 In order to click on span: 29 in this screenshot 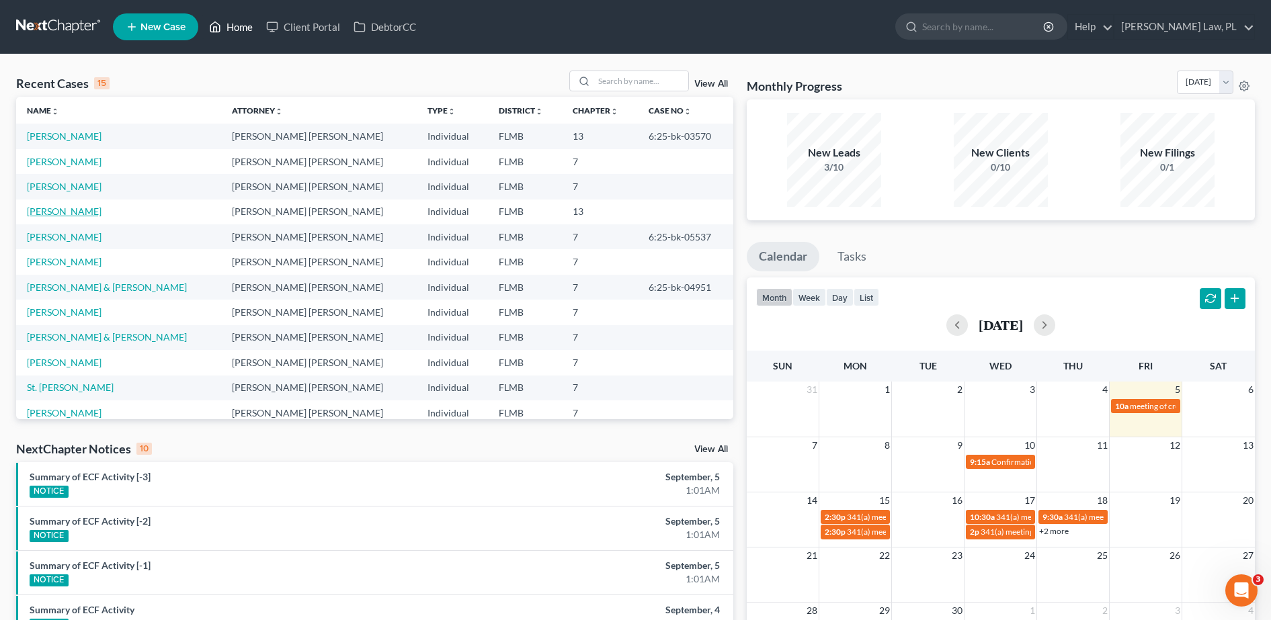, I will do `click(885, 611)`.